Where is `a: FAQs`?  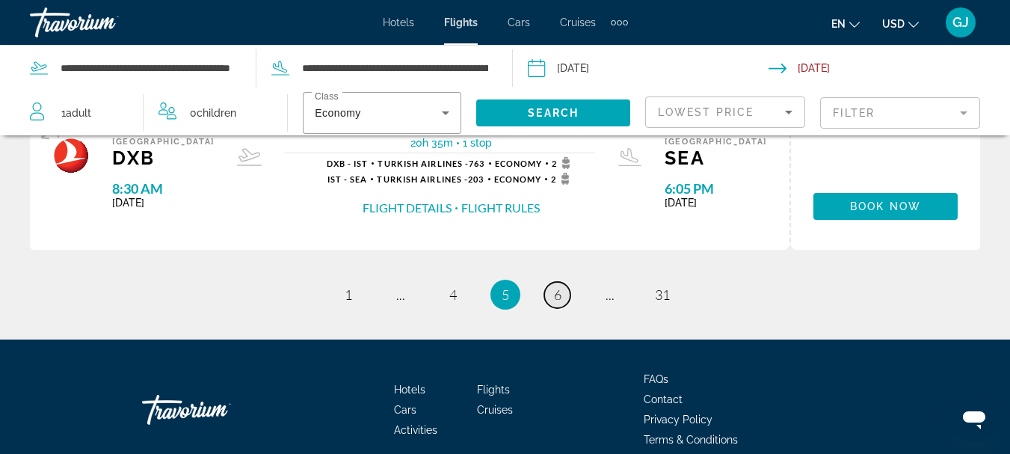
a: FAQs is located at coordinates (656, 379).